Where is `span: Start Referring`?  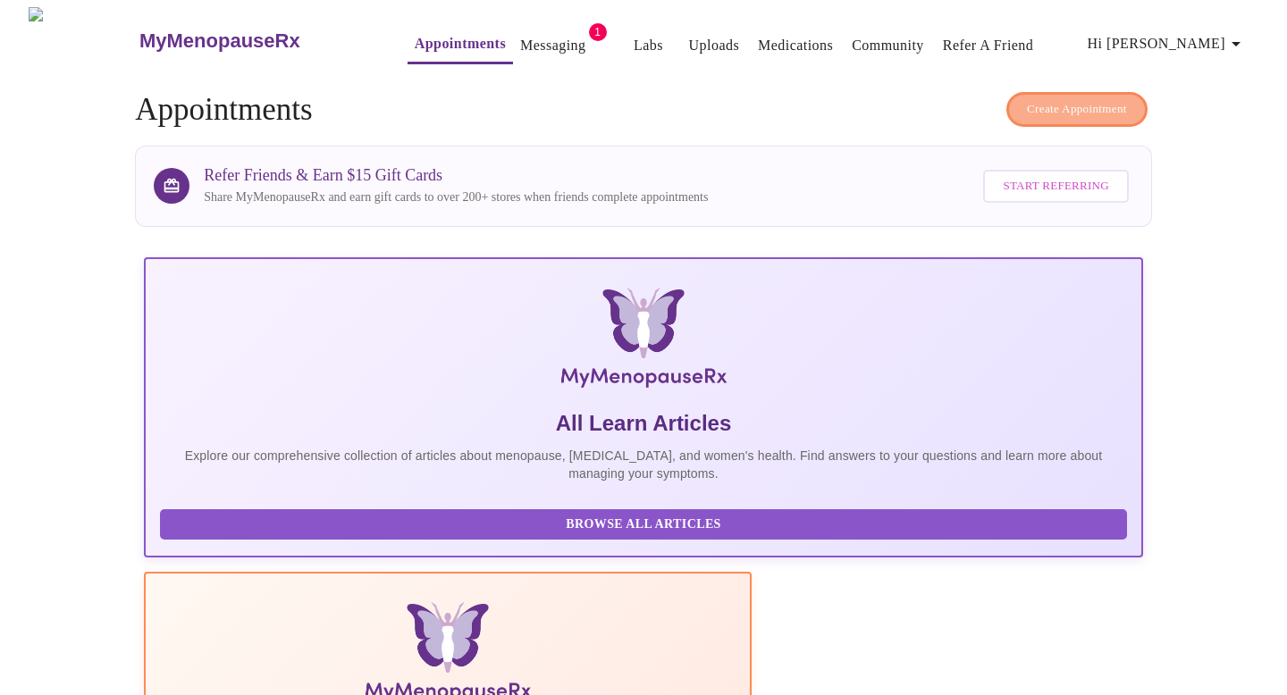 span: Start Referring is located at coordinates (1055, 186).